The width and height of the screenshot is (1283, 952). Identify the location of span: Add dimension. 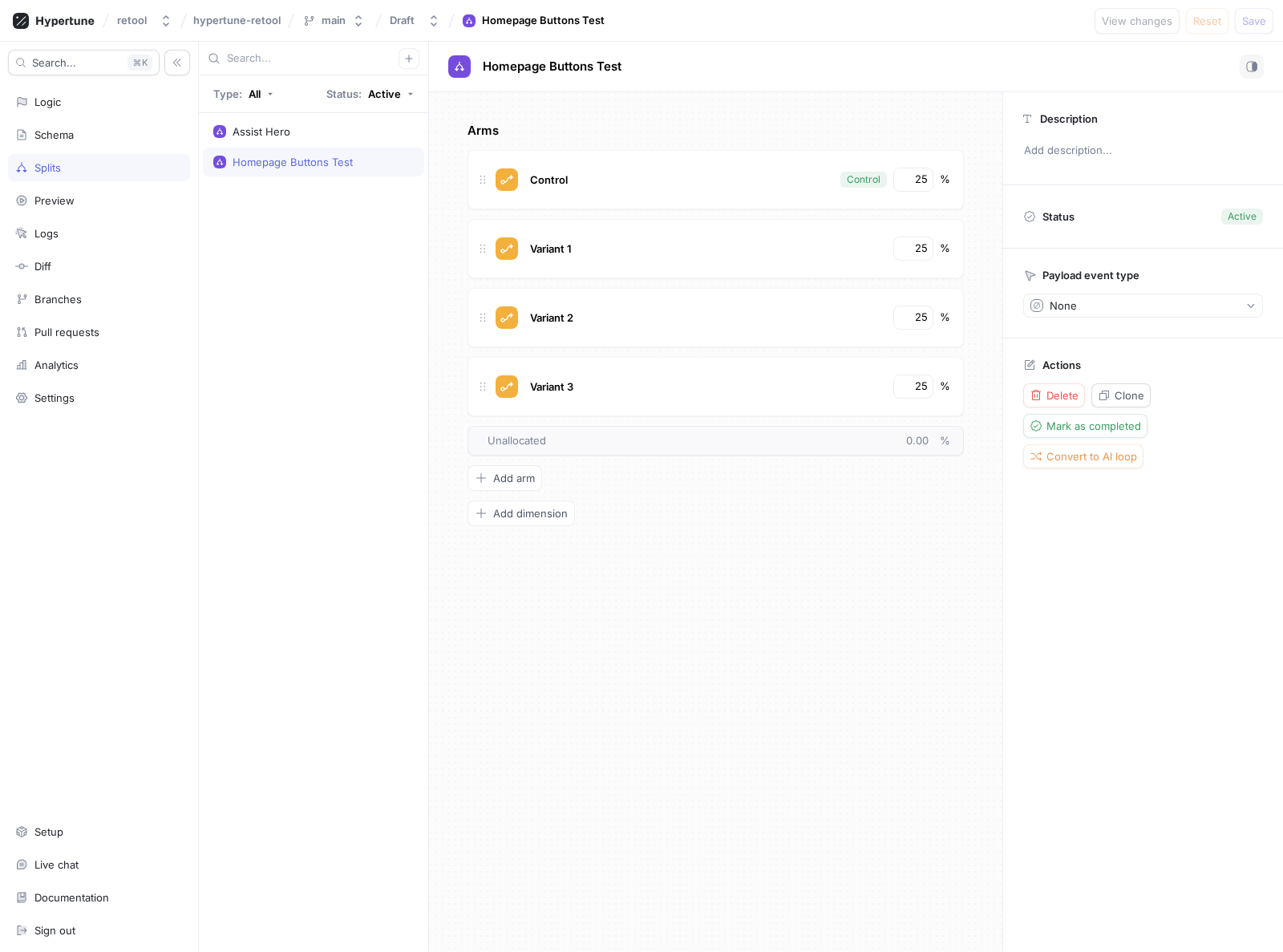
(530, 513).